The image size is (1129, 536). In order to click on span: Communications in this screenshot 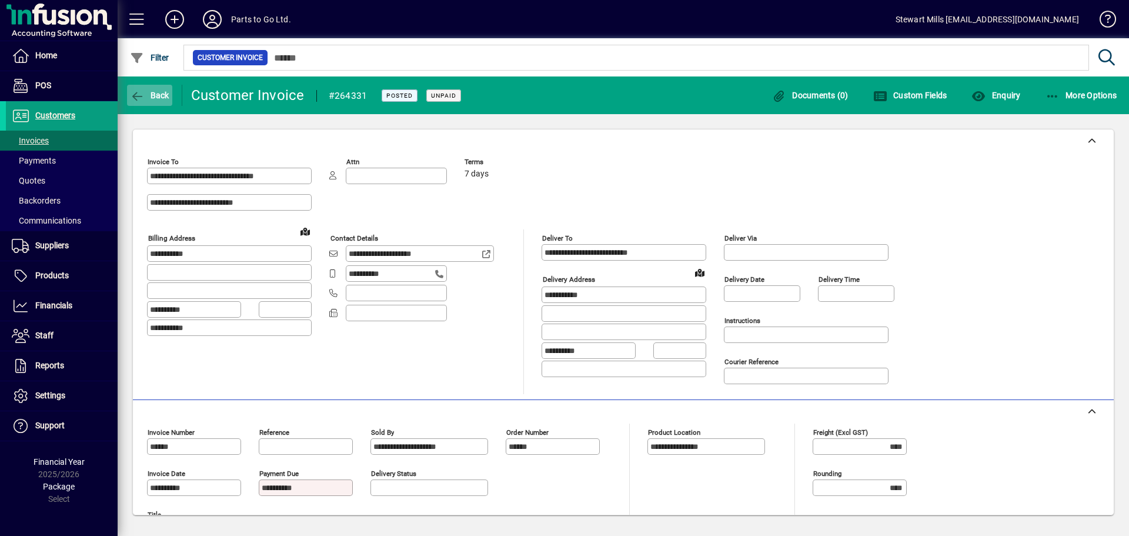, I will do `click(46, 221)`.